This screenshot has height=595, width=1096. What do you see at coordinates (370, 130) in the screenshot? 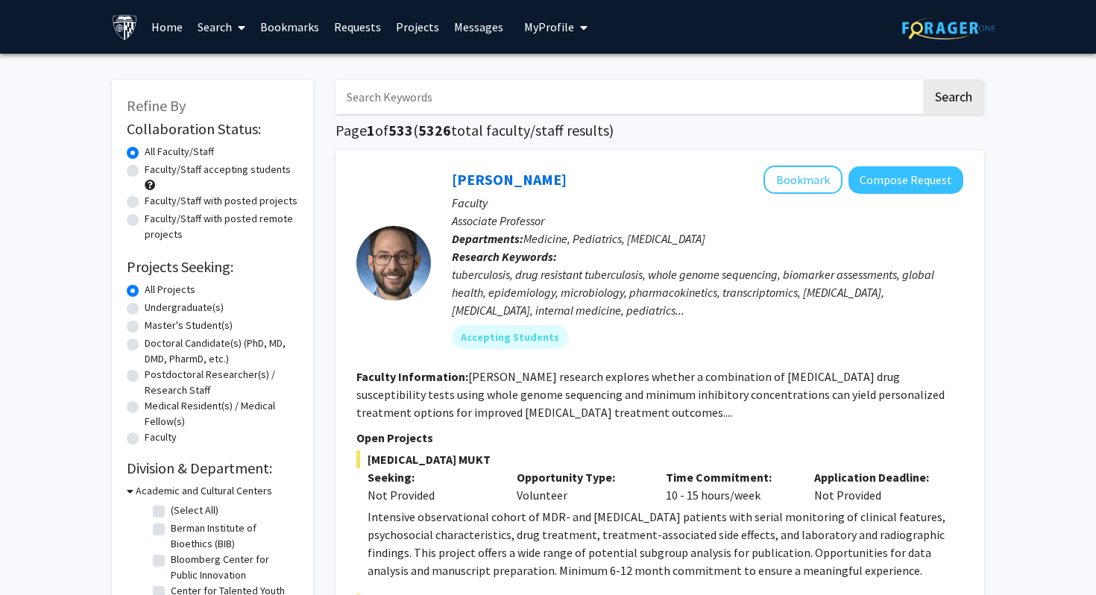
I see `span: 1` at bounding box center [370, 130].